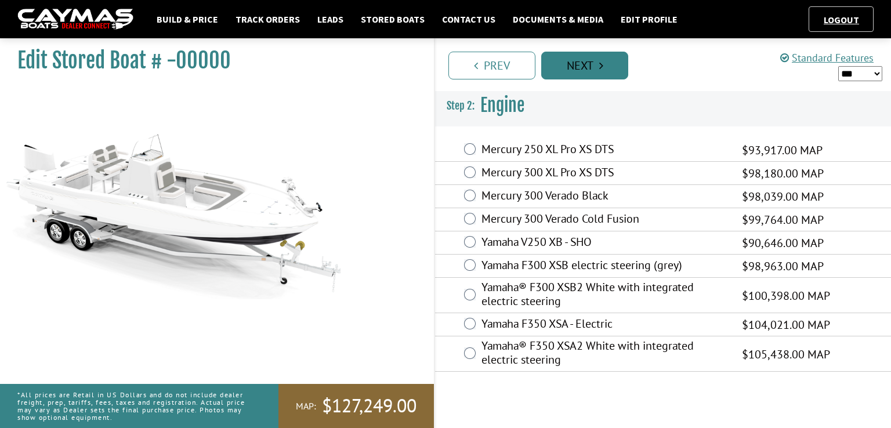 The width and height of the screenshot is (891, 428). Describe the element at coordinates (782, 150) in the screenshot. I see `span: $93,917.00 MAP` at that location.